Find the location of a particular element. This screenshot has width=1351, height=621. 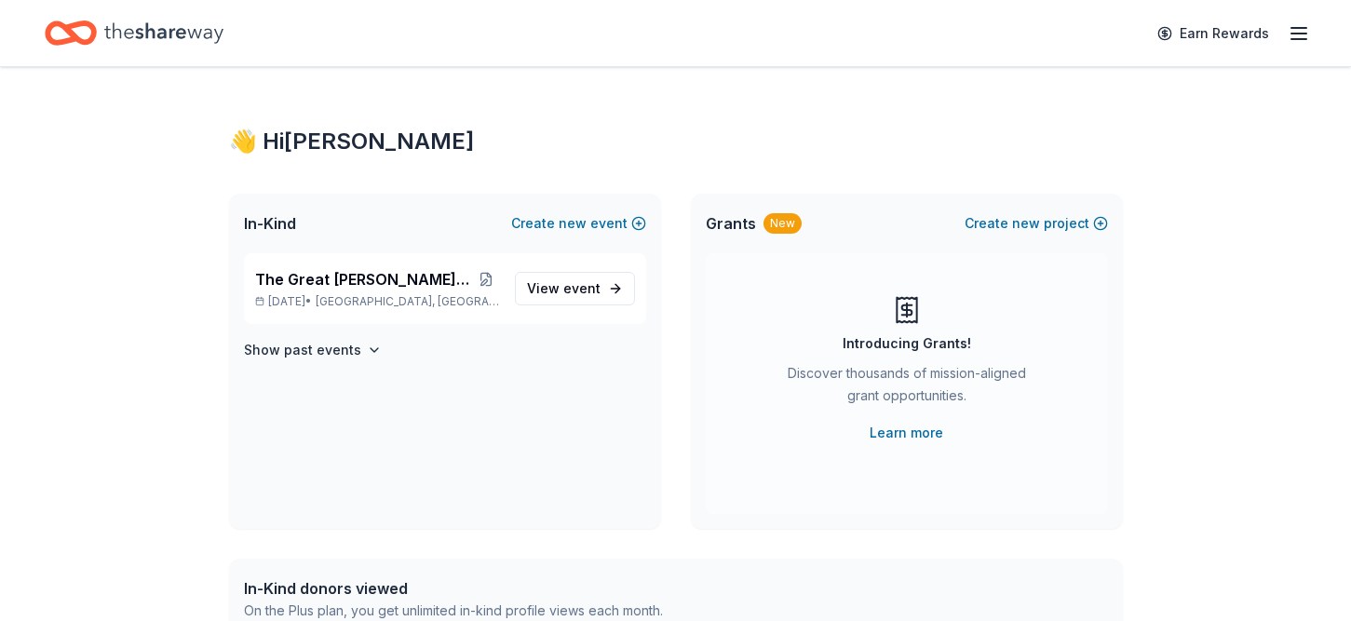

a: View event is located at coordinates (574, 289).